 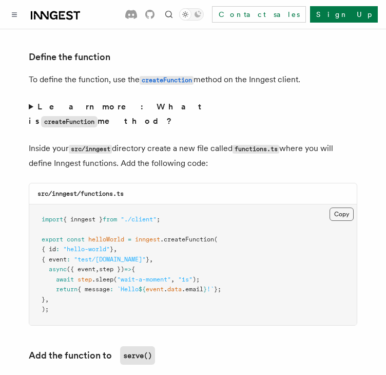 I want to click on p: To define the function, use the method on the Inngest client., so click(x=193, y=80).